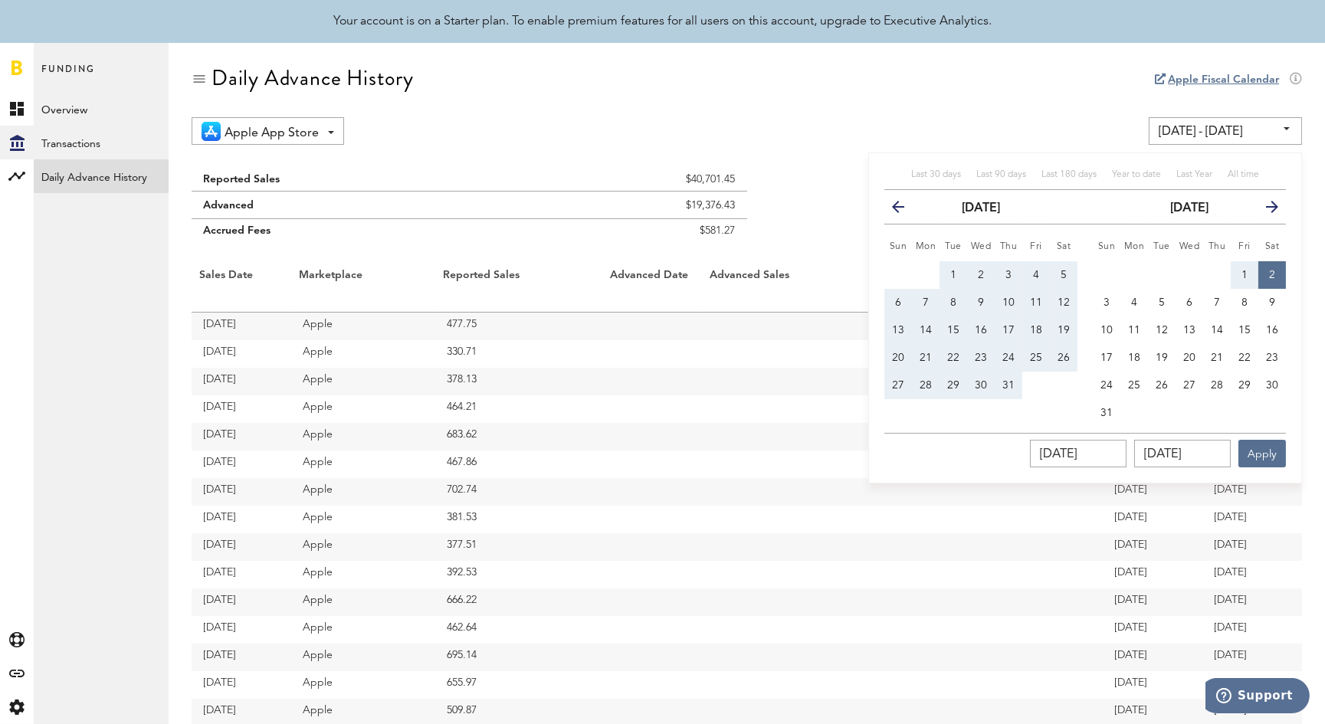 The image size is (1325, 724). What do you see at coordinates (1262, 454) in the screenshot?
I see `button: Apply` at bounding box center [1262, 454].